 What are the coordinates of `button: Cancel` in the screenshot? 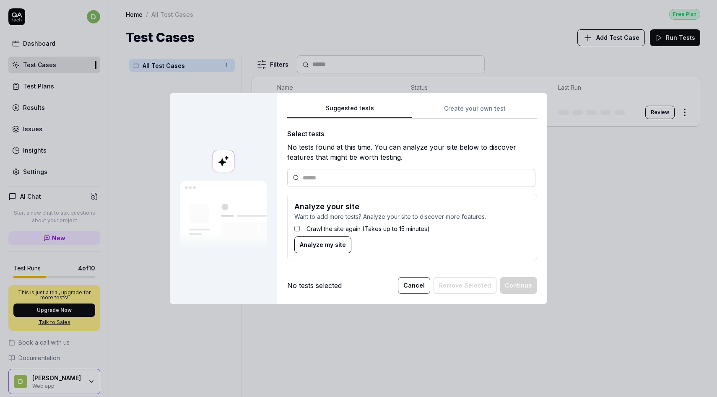 It's located at (414, 285).